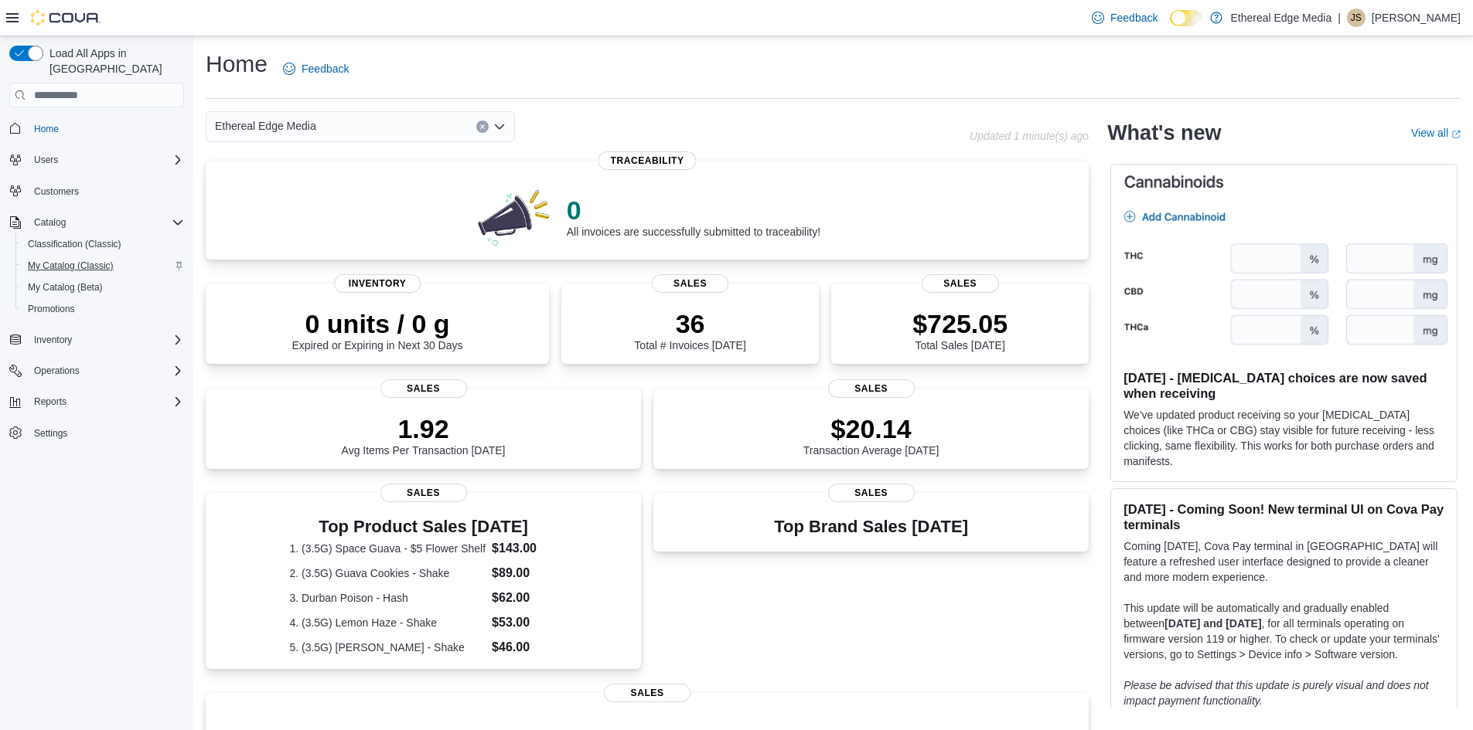  I want to click on a: Home, so click(46, 129).